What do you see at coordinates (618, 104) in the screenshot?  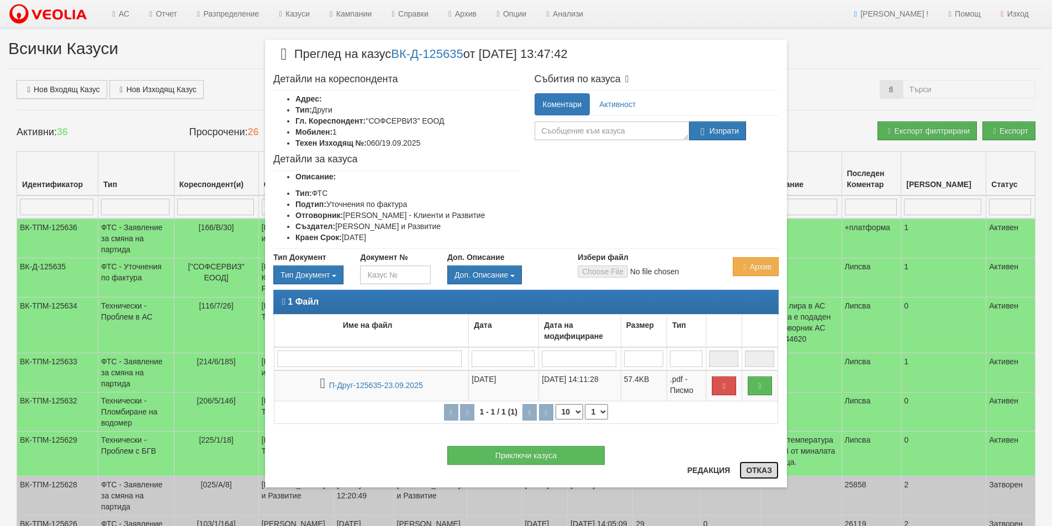 I see `a: Активност` at bounding box center [618, 104].